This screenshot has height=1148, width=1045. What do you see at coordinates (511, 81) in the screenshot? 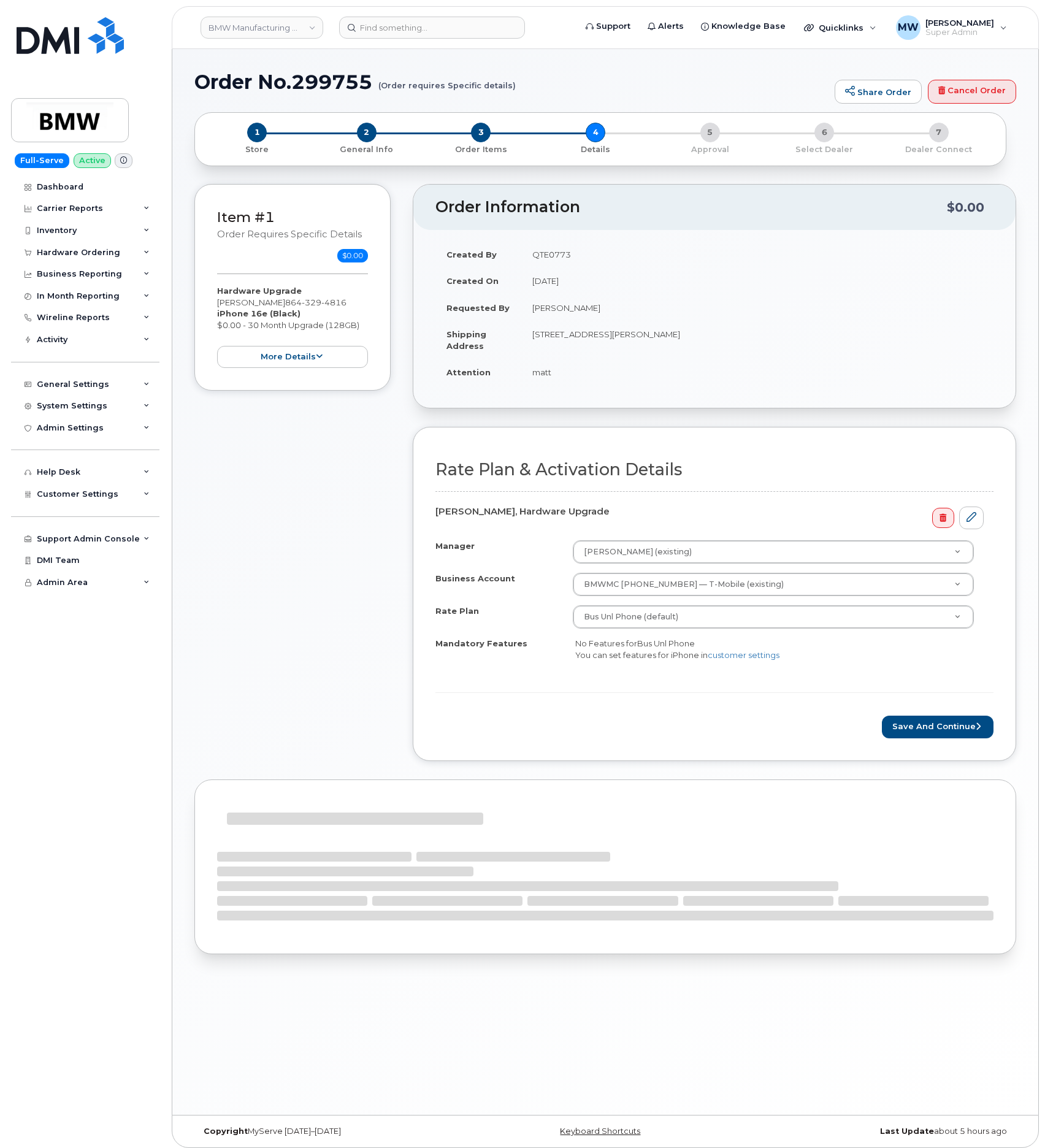
I see `h1: Order No.299755` at bounding box center [511, 81].